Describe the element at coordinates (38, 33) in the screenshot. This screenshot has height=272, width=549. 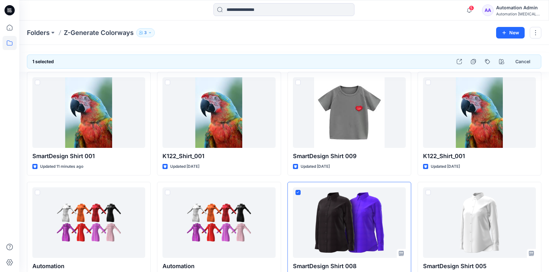
I see `p: Folders` at that location.